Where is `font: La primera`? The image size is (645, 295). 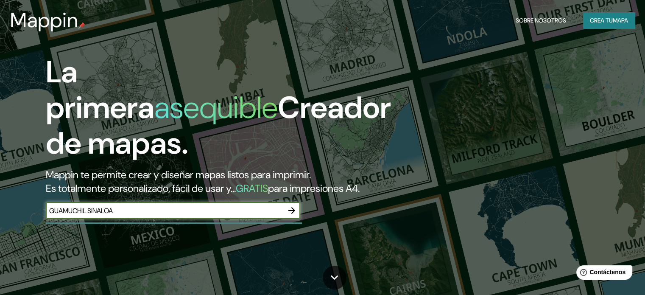
font: La primera is located at coordinates (100, 89).